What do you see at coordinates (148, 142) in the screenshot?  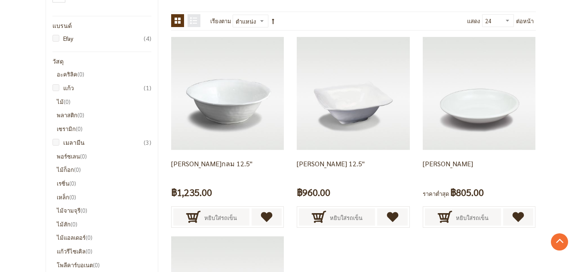 I see `span: 3` at bounding box center [148, 142].